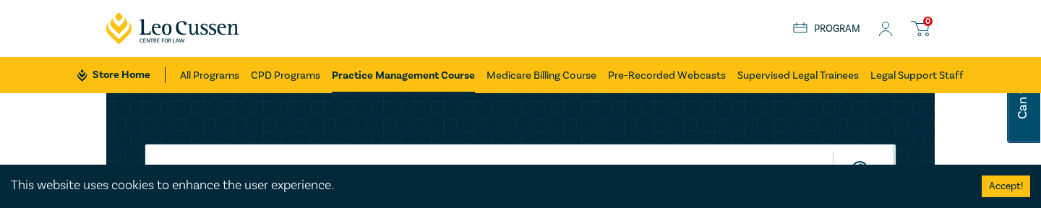 This screenshot has height=208, width=1041. What do you see at coordinates (798, 75) in the screenshot?
I see `a: Supervised Legal Trainees` at bounding box center [798, 75].